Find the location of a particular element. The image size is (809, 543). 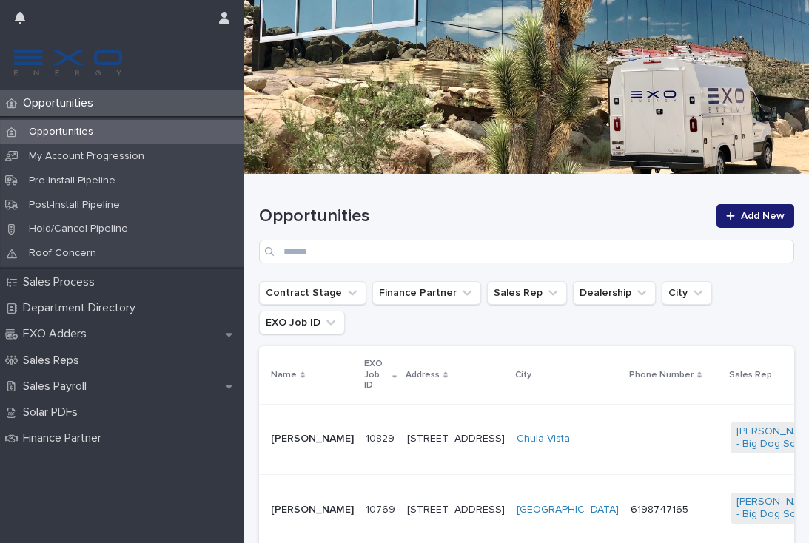

button: Contract Stage is located at coordinates (312, 293).